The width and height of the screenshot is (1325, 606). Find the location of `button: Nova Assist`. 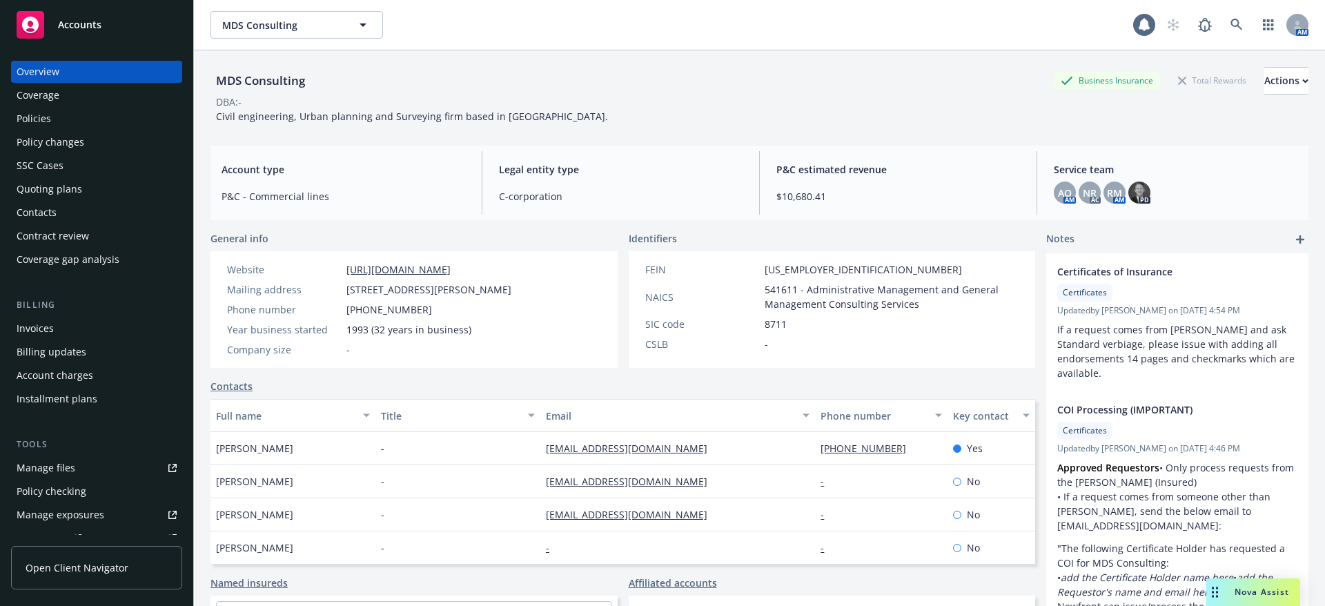

button: Nova Assist is located at coordinates (1253, 592).